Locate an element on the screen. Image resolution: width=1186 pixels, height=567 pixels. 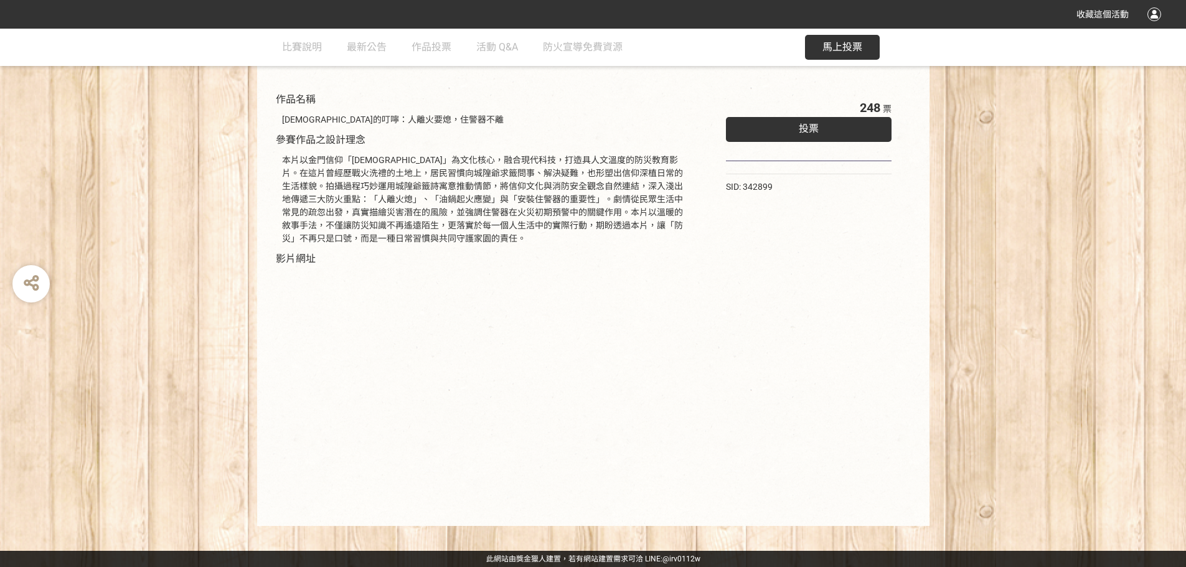
span: 最新公告 is located at coordinates (367, 47).